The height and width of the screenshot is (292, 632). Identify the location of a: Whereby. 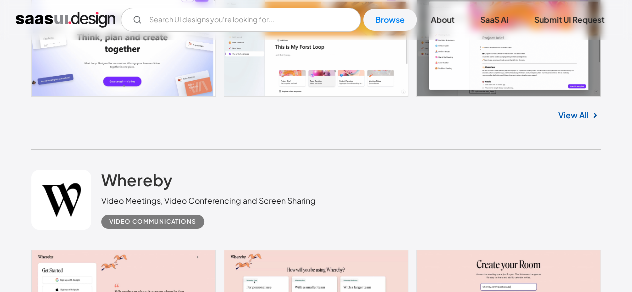
(137, 182).